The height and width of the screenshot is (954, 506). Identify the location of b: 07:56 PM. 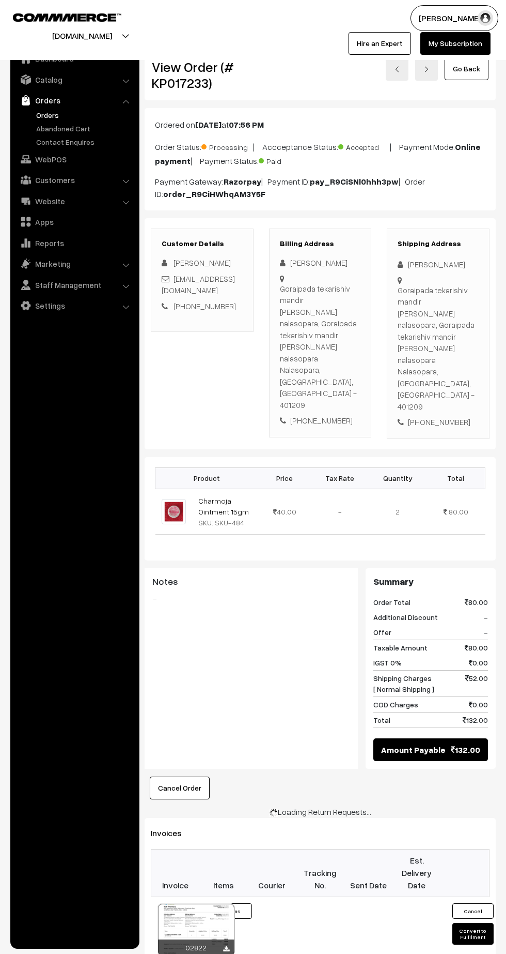
(247, 125).